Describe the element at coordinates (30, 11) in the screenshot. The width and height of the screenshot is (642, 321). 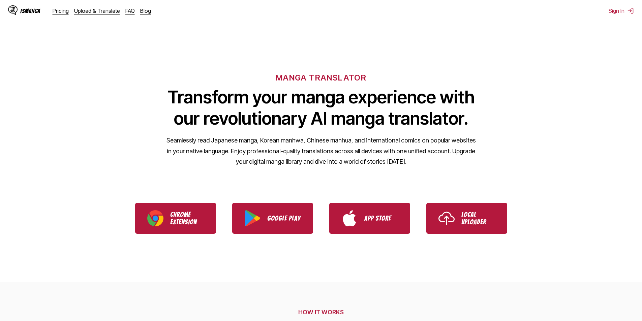
I see `a: IsManga LogoIsManga` at that location.